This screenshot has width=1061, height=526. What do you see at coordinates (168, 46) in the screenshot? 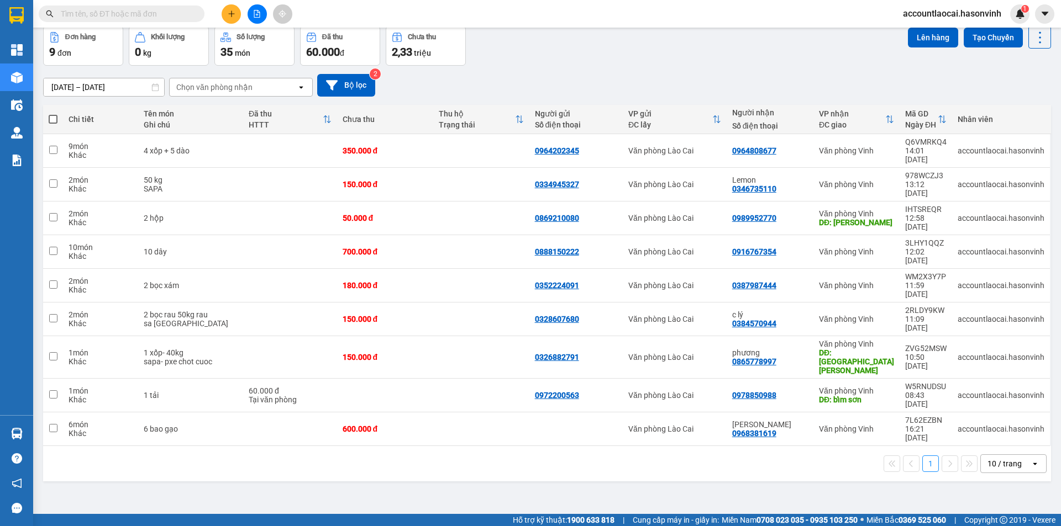
I see `button: Khối lượng0kg` at bounding box center [168, 46].